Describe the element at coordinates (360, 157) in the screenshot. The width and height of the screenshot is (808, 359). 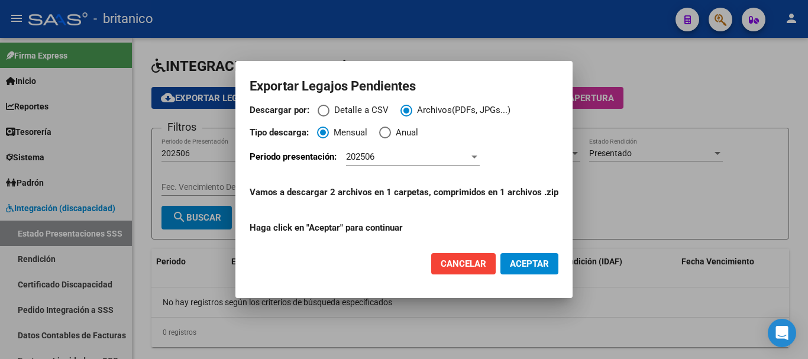
I see `span: 202506` at that location.